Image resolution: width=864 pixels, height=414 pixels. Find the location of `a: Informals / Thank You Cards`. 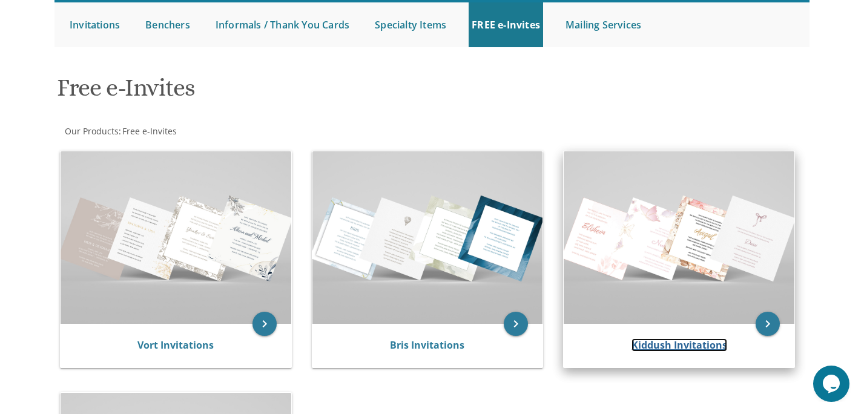

a: Informals / Thank You Cards is located at coordinates (282, 25).